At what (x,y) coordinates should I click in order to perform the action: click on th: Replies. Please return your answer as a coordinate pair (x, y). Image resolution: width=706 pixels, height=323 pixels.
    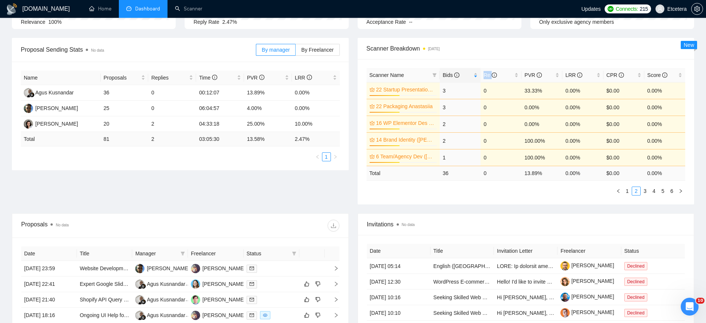
    Looking at the image, I should click on (172, 78).